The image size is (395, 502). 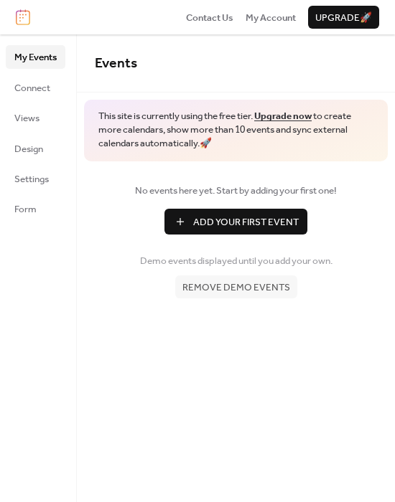 What do you see at coordinates (116, 63) in the screenshot?
I see `span: Events` at bounding box center [116, 63].